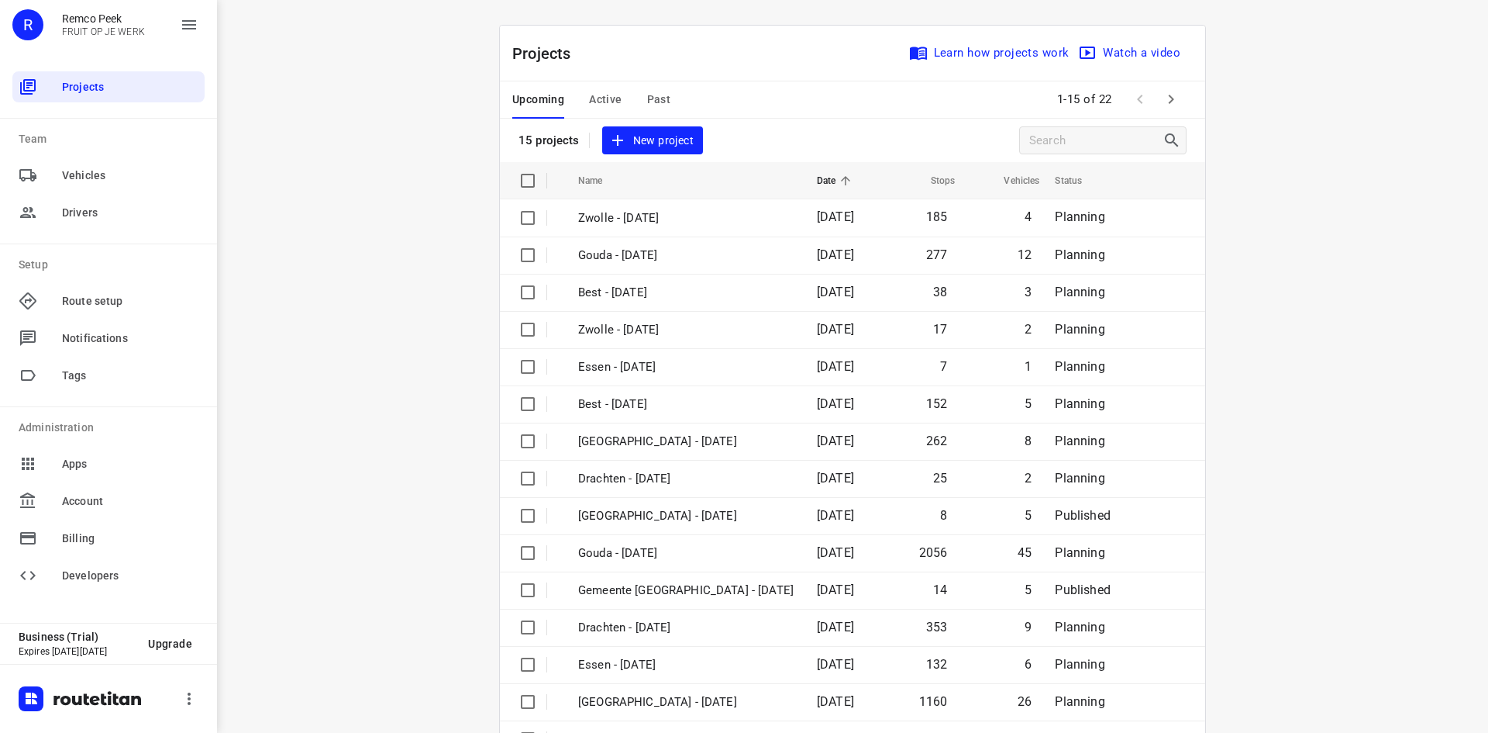 This screenshot has width=1488, height=733. I want to click on p: Team, so click(112, 139).